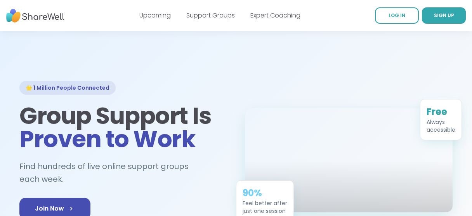 This screenshot has width=472, height=216. What do you see at coordinates (210, 15) in the screenshot?
I see `a: Support Groups` at bounding box center [210, 15].